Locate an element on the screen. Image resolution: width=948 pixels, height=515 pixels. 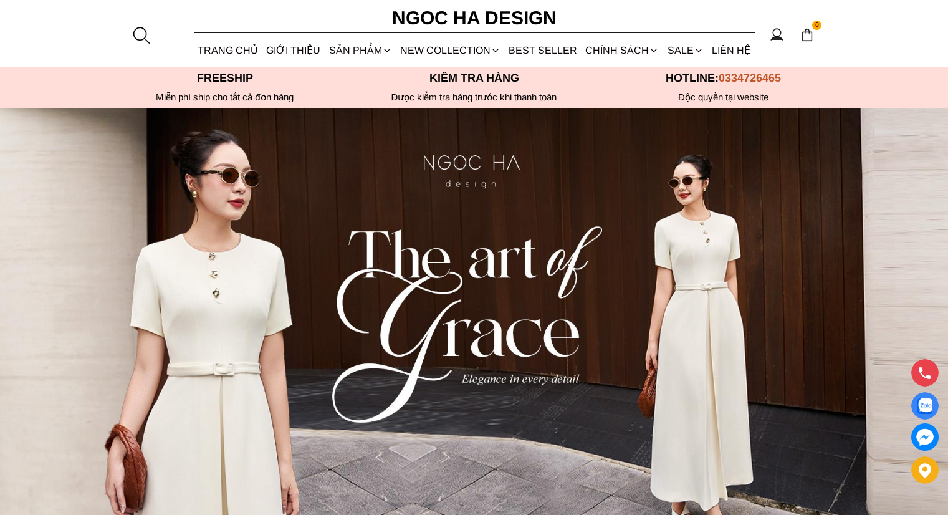
a: GIỚI THIỆU is located at coordinates (293, 50).